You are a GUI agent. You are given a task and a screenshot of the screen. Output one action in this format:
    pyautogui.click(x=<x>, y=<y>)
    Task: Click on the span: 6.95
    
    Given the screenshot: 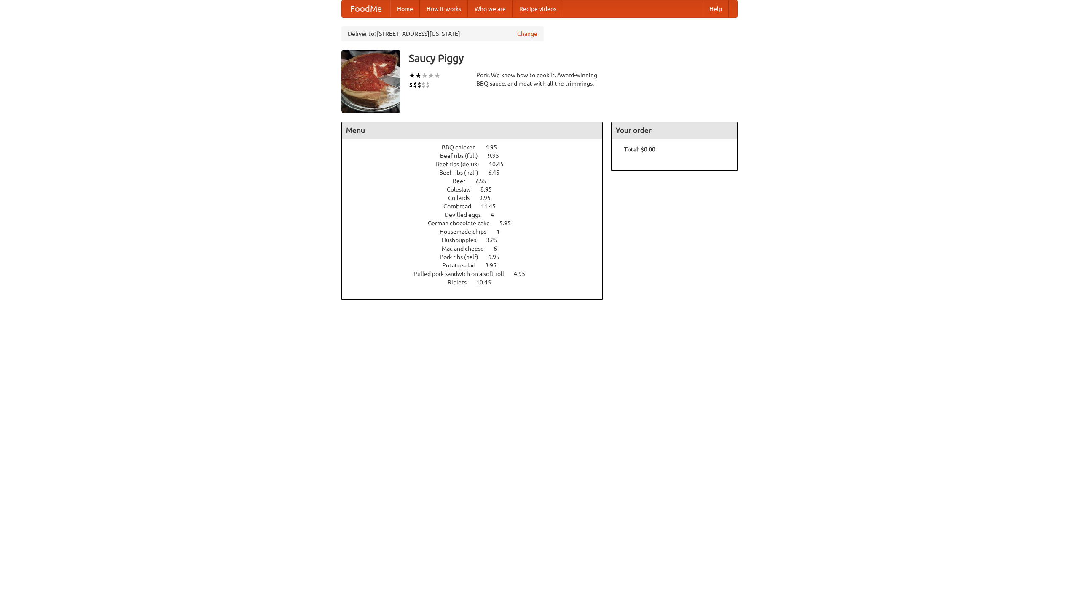 What is the action you would take?
    pyautogui.click(x=498, y=257)
    